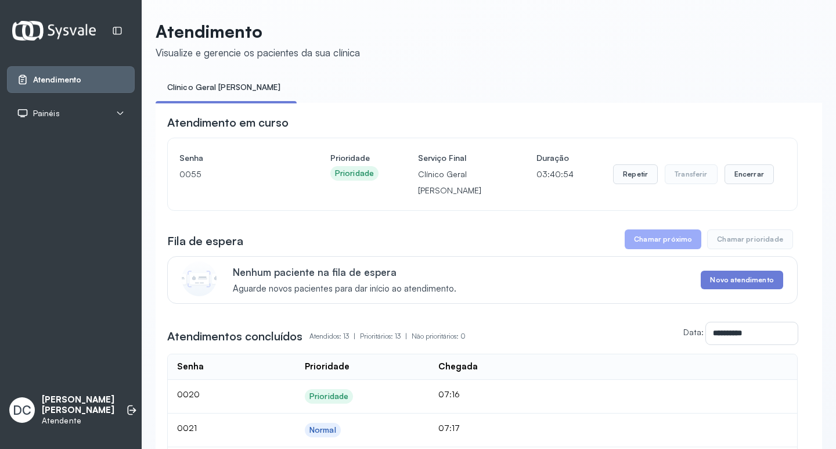 This screenshot has height=449, width=836. Describe the element at coordinates (191, 367) in the screenshot. I see `div: Senha` at that location.